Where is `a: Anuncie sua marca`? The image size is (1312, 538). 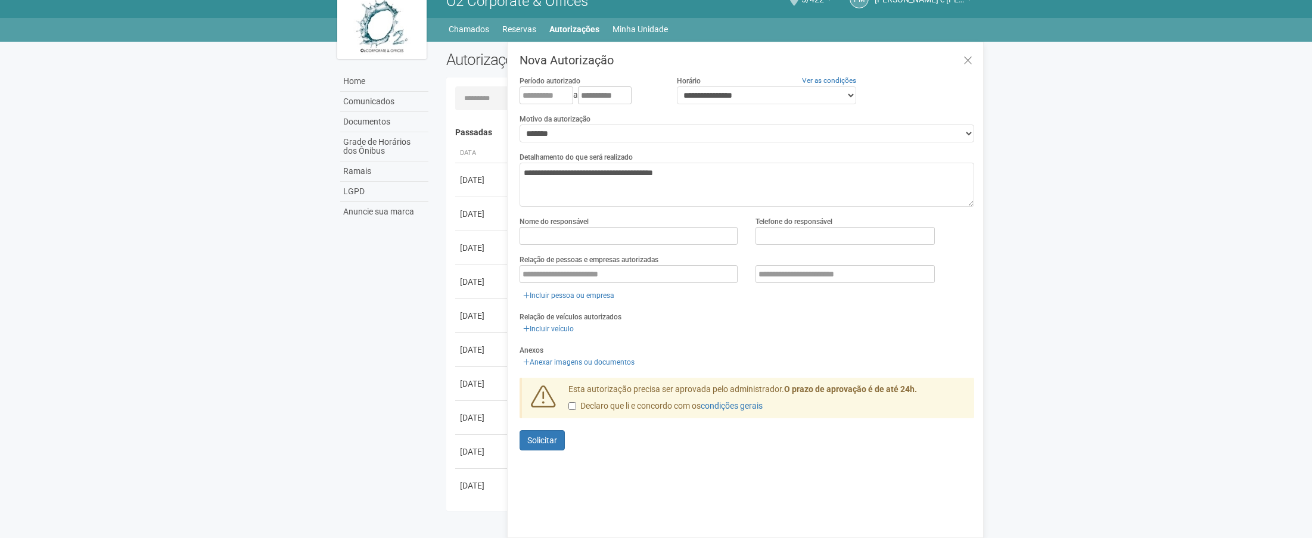 a: Anuncie sua marca is located at coordinates (384, 211).